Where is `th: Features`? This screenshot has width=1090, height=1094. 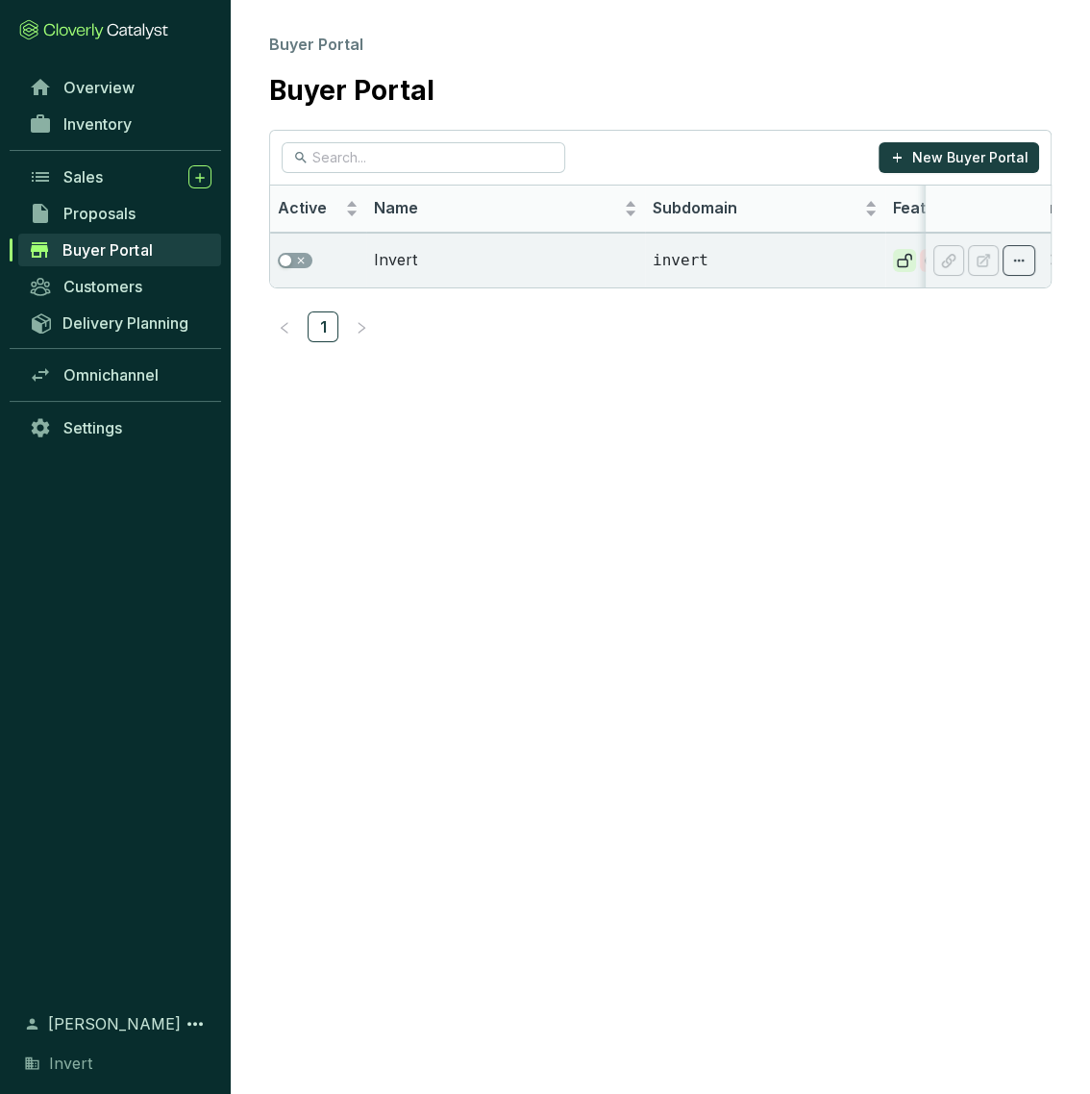 th: Features is located at coordinates (958, 209).